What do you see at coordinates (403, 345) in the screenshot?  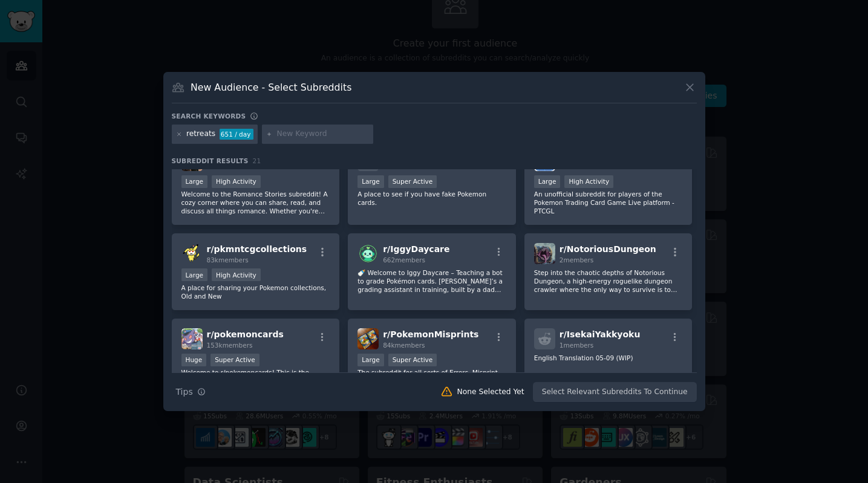 I see `span: 84k members` at bounding box center [403, 345].